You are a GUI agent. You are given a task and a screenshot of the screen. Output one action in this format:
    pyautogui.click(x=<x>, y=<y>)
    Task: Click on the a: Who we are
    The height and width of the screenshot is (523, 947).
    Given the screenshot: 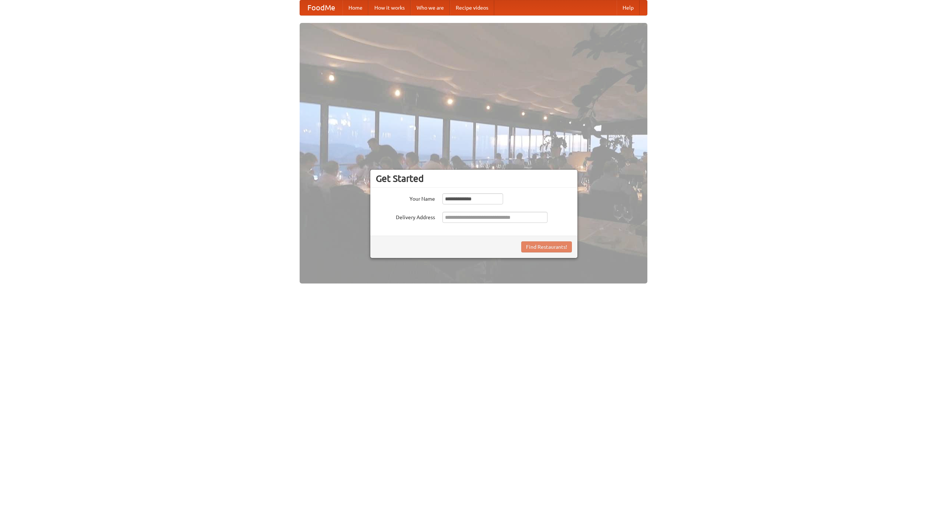 What is the action you would take?
    pyautogui.click(x=430, y=8)
    